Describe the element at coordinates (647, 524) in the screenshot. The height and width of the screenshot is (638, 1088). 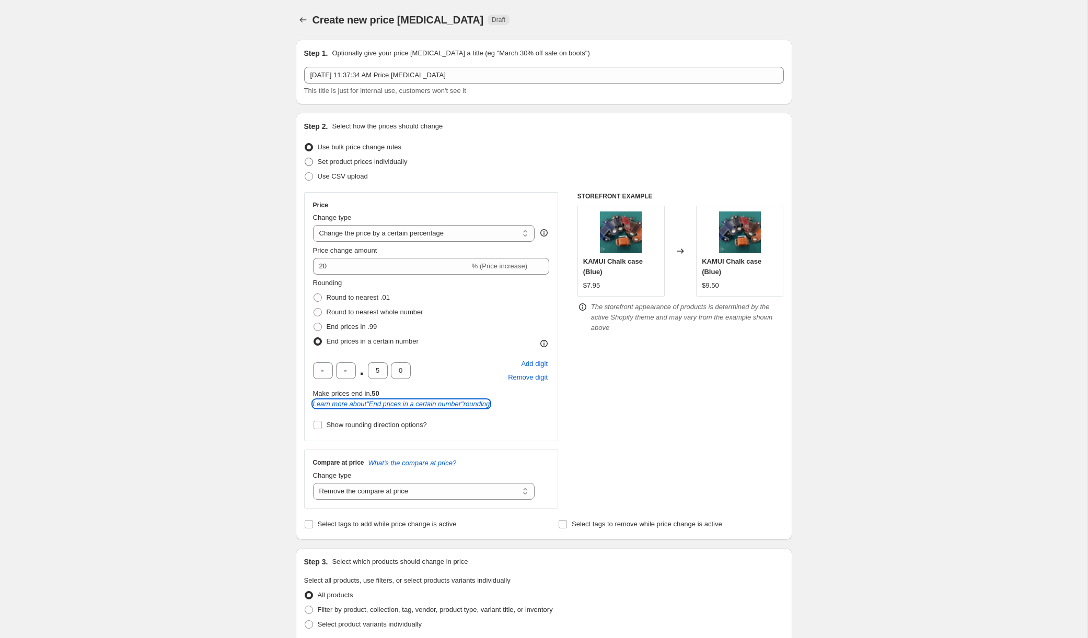
I see `span: Select tags to remove while price change is active` at that location.